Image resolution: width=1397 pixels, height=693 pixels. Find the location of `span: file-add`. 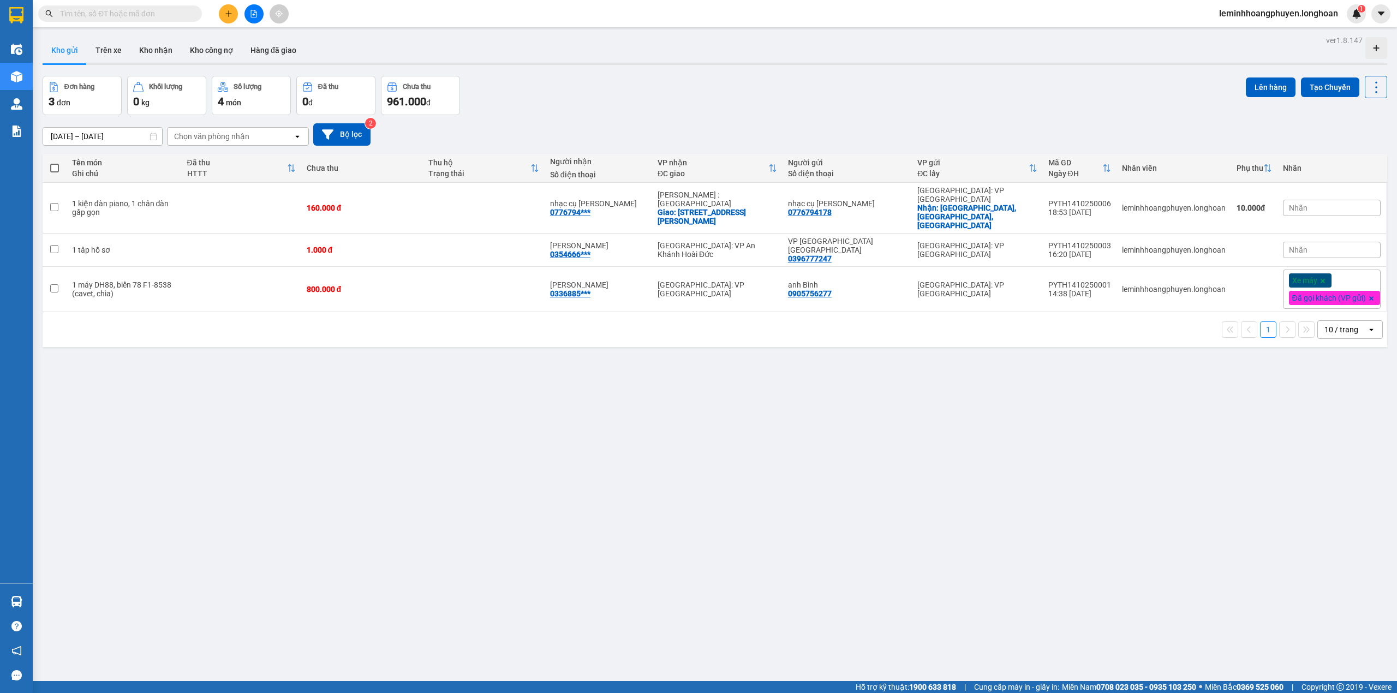

span: file-add is located at coordinates (254, 14).